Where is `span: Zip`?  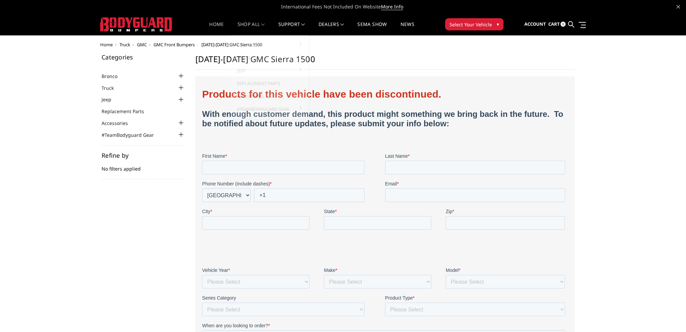 span: Zip is located at coordinates (247, 128).